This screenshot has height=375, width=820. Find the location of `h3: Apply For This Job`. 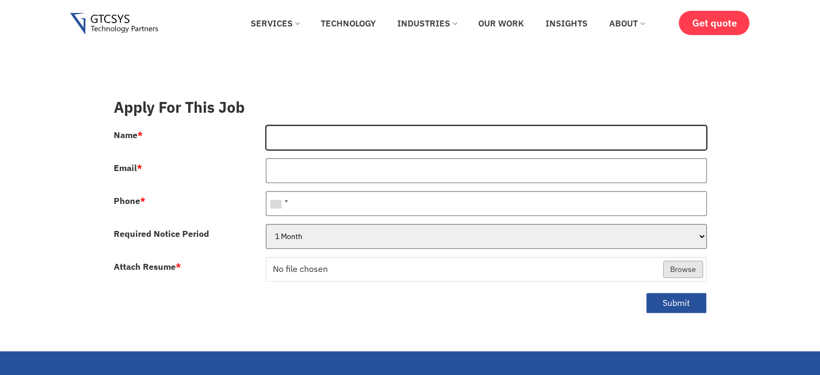

h3: Apply For This Job is located at coordinates (410, 107).